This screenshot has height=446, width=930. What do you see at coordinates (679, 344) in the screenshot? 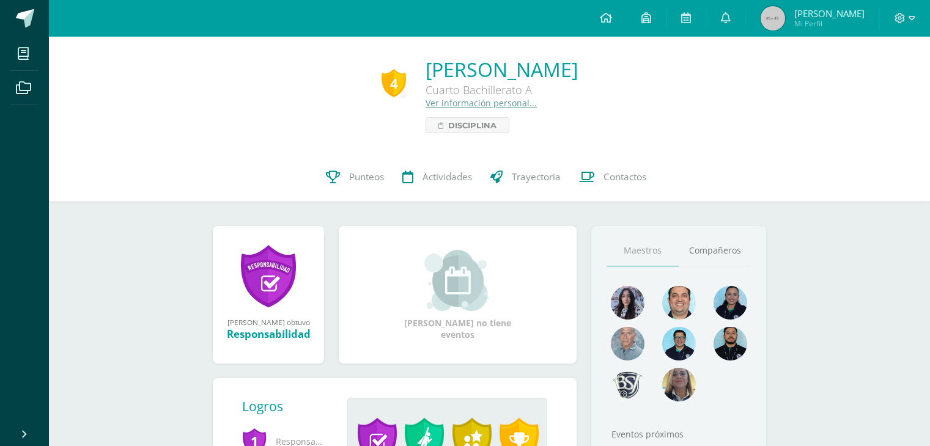
I see `img: d220431ed6a2715784848fdc026b3719.png` at bounding box center [679, 344].